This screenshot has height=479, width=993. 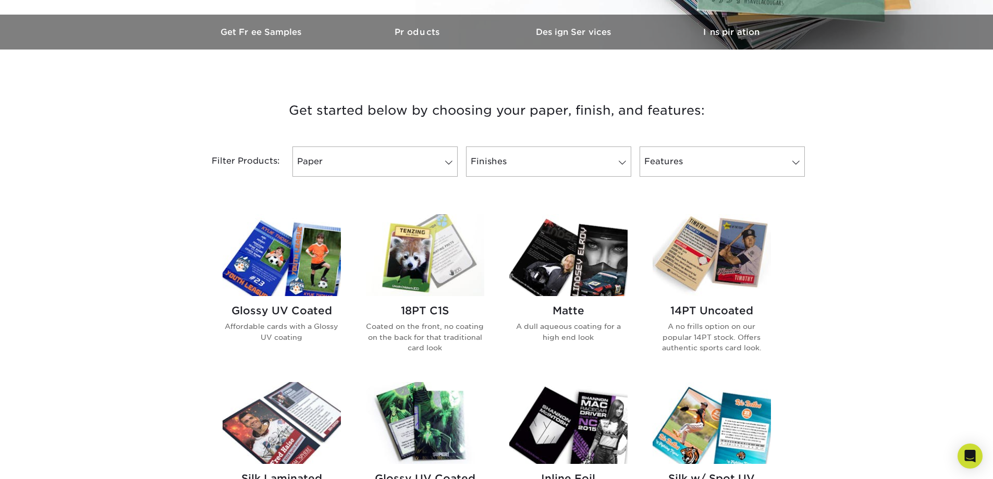 I want to click on h3: Design Services, so click(x=575, y=32).